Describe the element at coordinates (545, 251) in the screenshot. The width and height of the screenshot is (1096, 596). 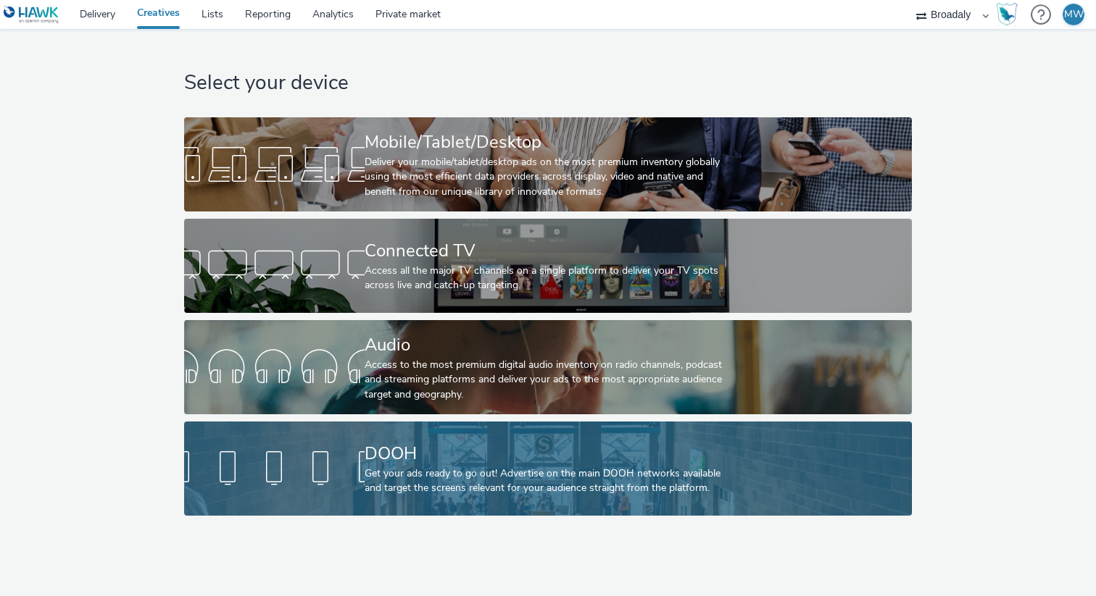
I see `div: Connected TV` at that location.